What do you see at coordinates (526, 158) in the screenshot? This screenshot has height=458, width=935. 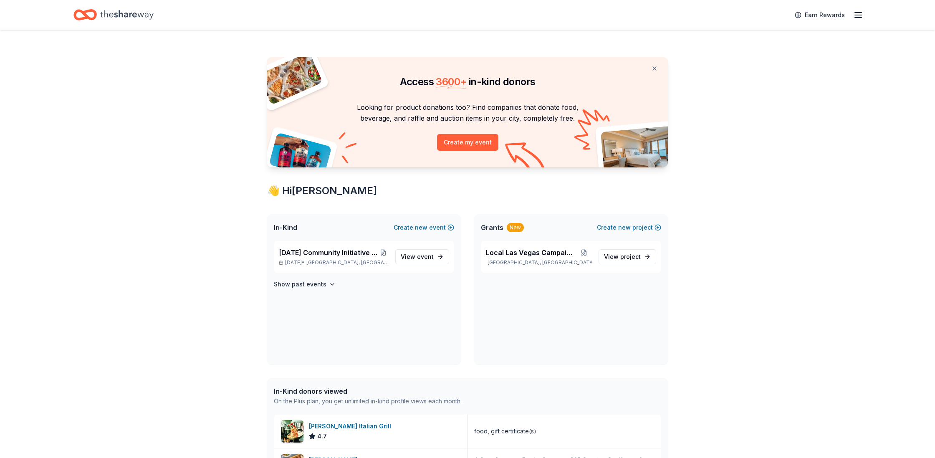 I see `img: Curvy arrow` at bounding box center [526, 158].